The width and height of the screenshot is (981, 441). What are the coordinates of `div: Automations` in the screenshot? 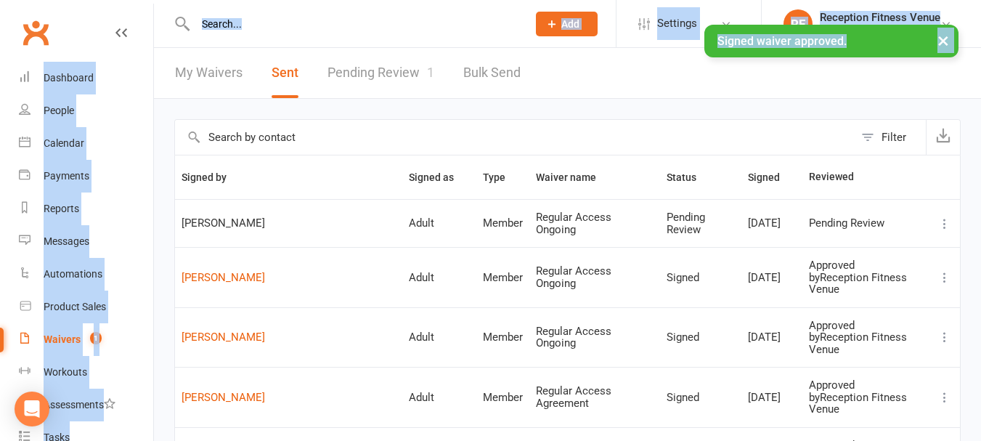 It's located at (73, 274).